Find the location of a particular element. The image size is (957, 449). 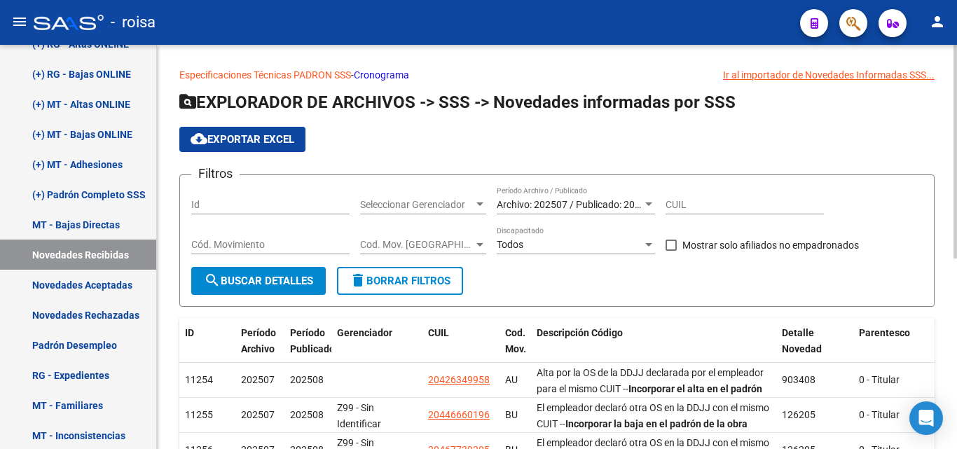

span: 126205 is located at coordinates (799, 415).